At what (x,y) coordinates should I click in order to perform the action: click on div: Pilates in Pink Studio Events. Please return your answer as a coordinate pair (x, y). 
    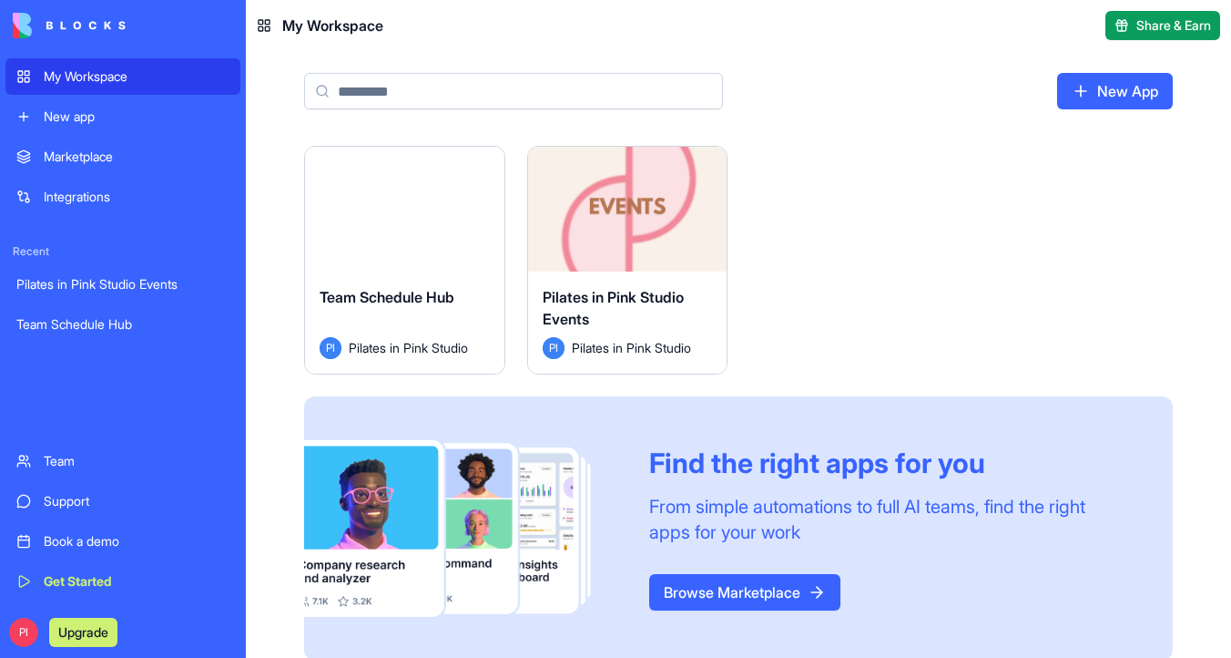
    Looking at the image, I should click on (123, 284).